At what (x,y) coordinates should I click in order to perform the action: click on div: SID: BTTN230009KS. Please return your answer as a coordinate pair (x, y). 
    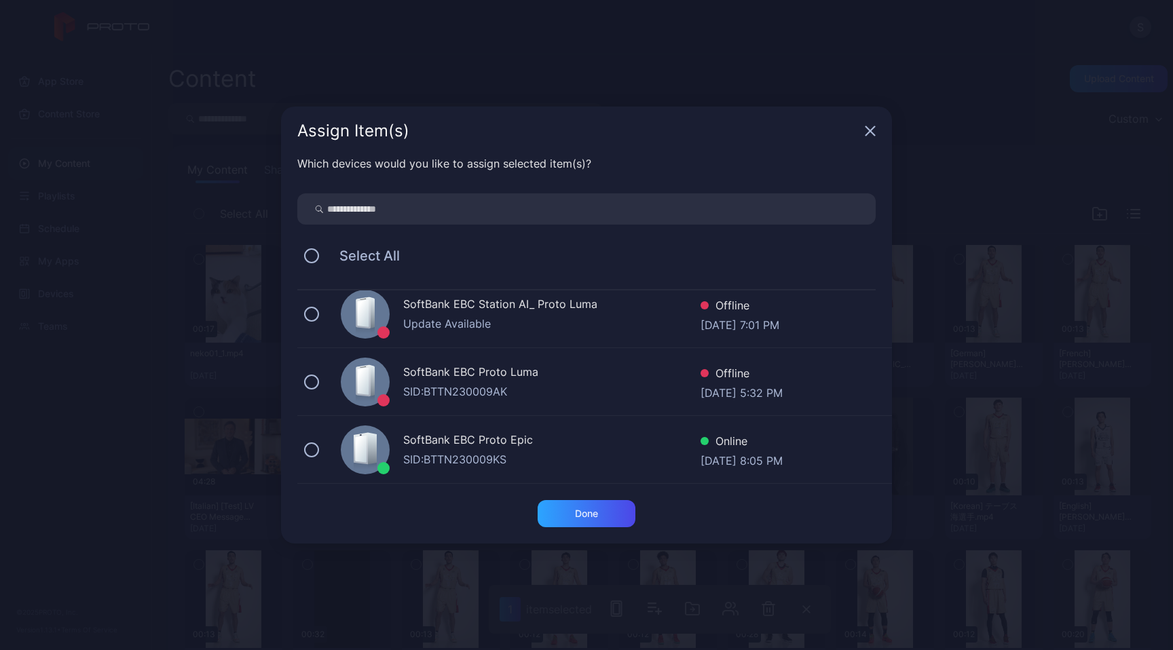
    Looking at the image, I should click on (552, 460).